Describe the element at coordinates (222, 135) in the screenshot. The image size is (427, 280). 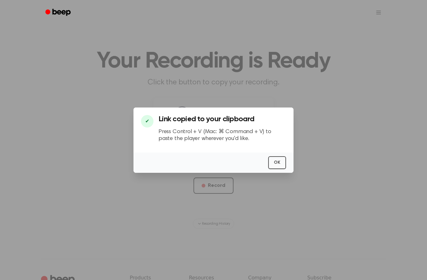
I see `p: Press Control + V (Mac: ⌘ Command + V) to paste the player wherever you'd like.` at that location.